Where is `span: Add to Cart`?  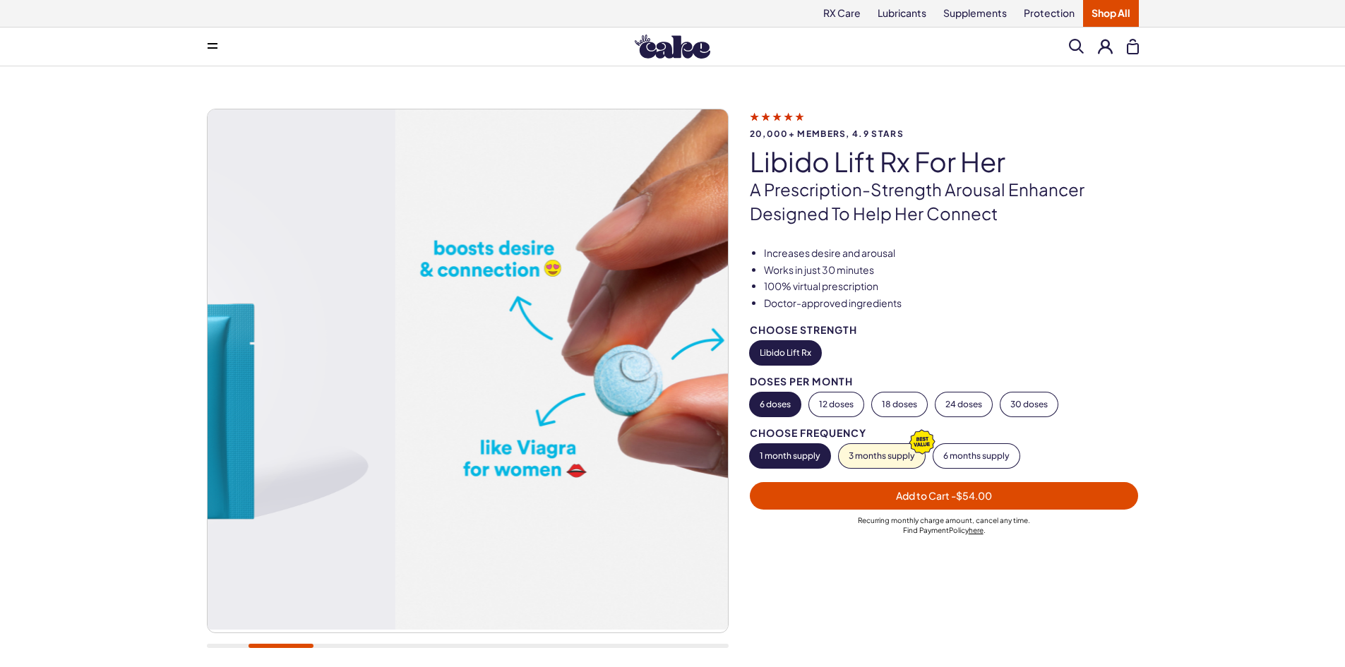
span: Add to Cart is located at coordinates (944, 496).